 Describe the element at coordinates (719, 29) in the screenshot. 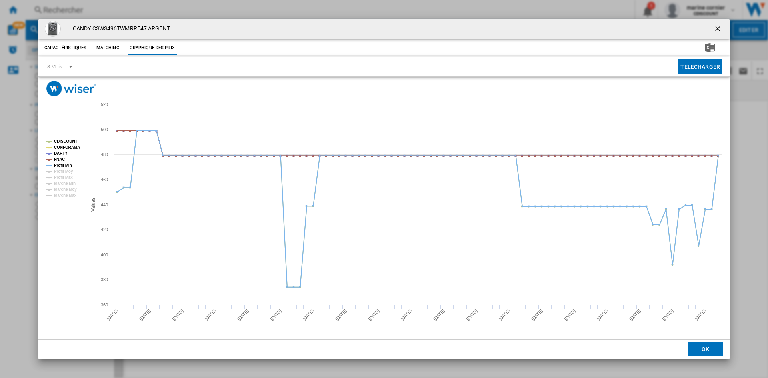

I see `button: getI18NText('BUTTONS.CLOSE_DIALOG')` at that location.